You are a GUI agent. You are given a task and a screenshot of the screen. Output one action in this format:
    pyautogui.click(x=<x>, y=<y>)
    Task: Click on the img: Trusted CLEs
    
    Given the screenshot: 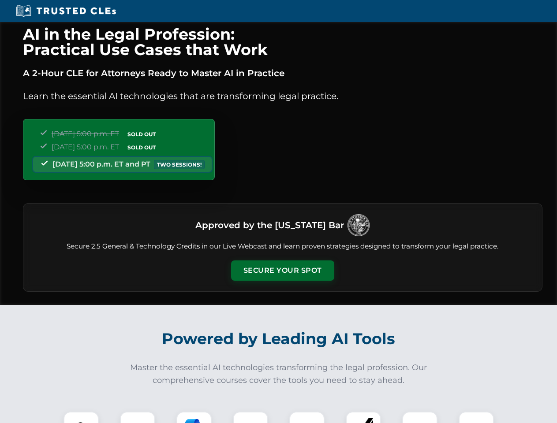 What is the action you would take?
    pyautogui.click(x=66, y=11)
    